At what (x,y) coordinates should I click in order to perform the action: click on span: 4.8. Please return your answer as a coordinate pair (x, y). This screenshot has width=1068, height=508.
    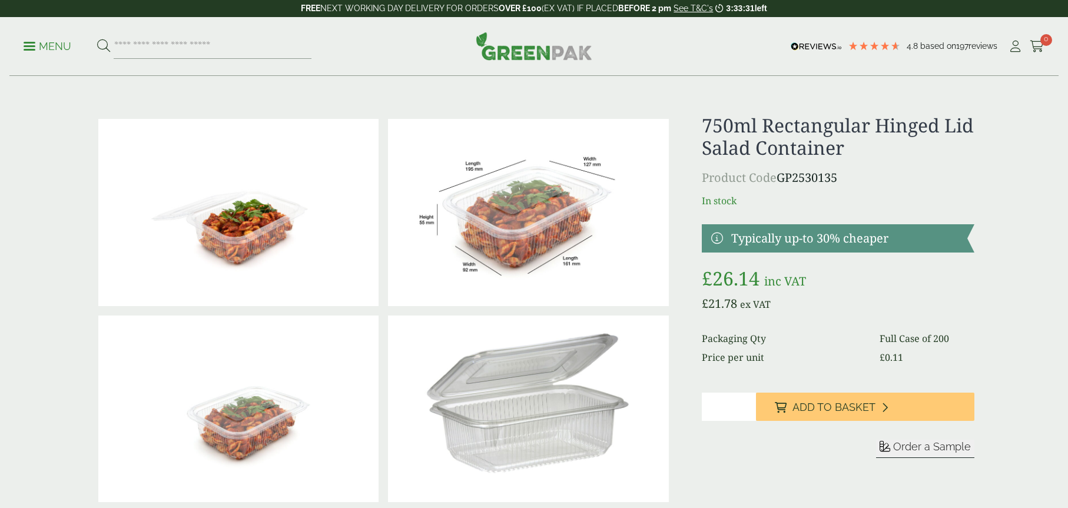
    Looking at the image, I should click on (913, 46).